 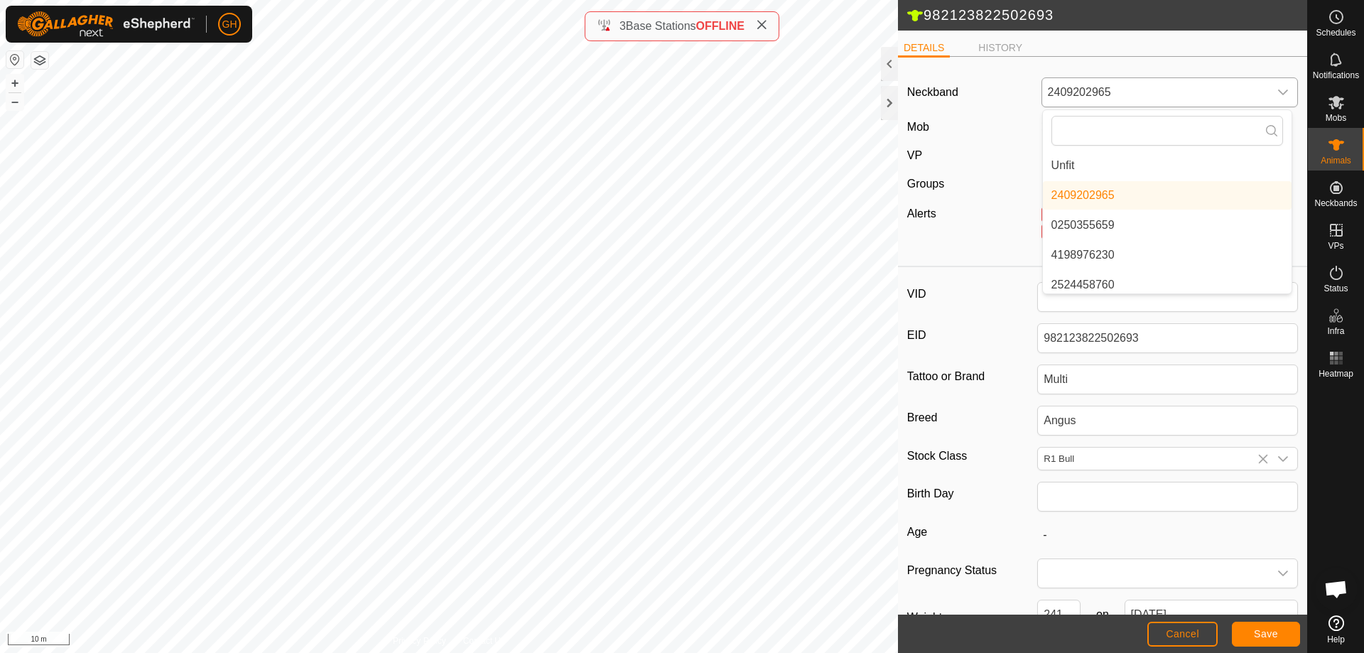 What do you see at coordinates (1266, 634) in the screenshot?
I see `button: Save` at bounding box center [1266, 634].